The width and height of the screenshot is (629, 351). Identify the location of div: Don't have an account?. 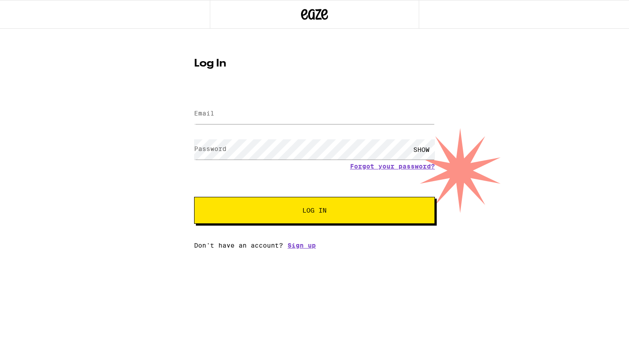
(315, 245).